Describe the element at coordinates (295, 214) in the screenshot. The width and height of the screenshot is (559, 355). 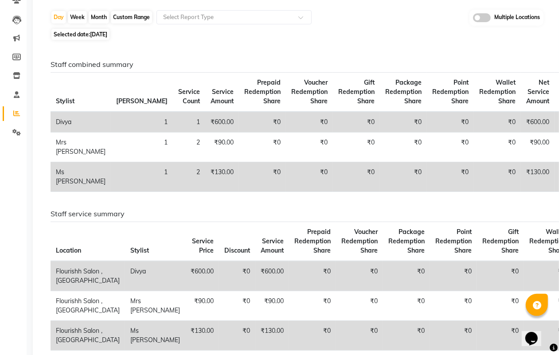
I see `h6: Staff service summary` at that location.